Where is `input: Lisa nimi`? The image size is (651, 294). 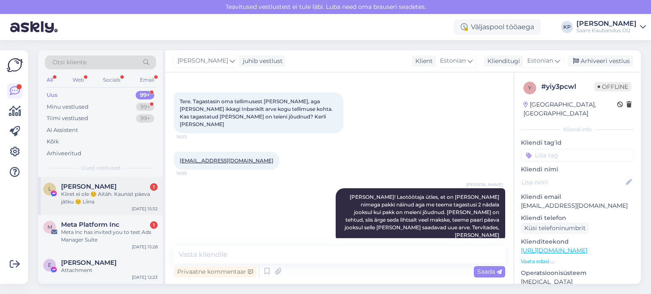
input: Lisa nimi is located at coordinates (572, 183).